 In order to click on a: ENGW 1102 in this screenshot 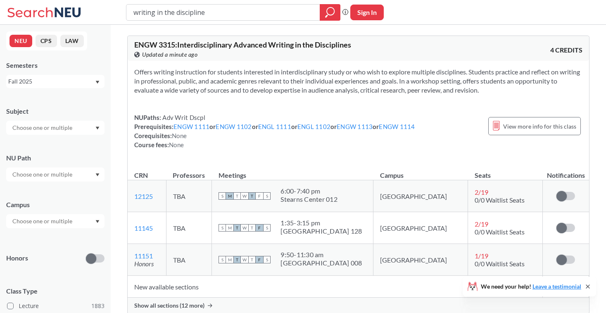, I will do `click(234, 126)`.